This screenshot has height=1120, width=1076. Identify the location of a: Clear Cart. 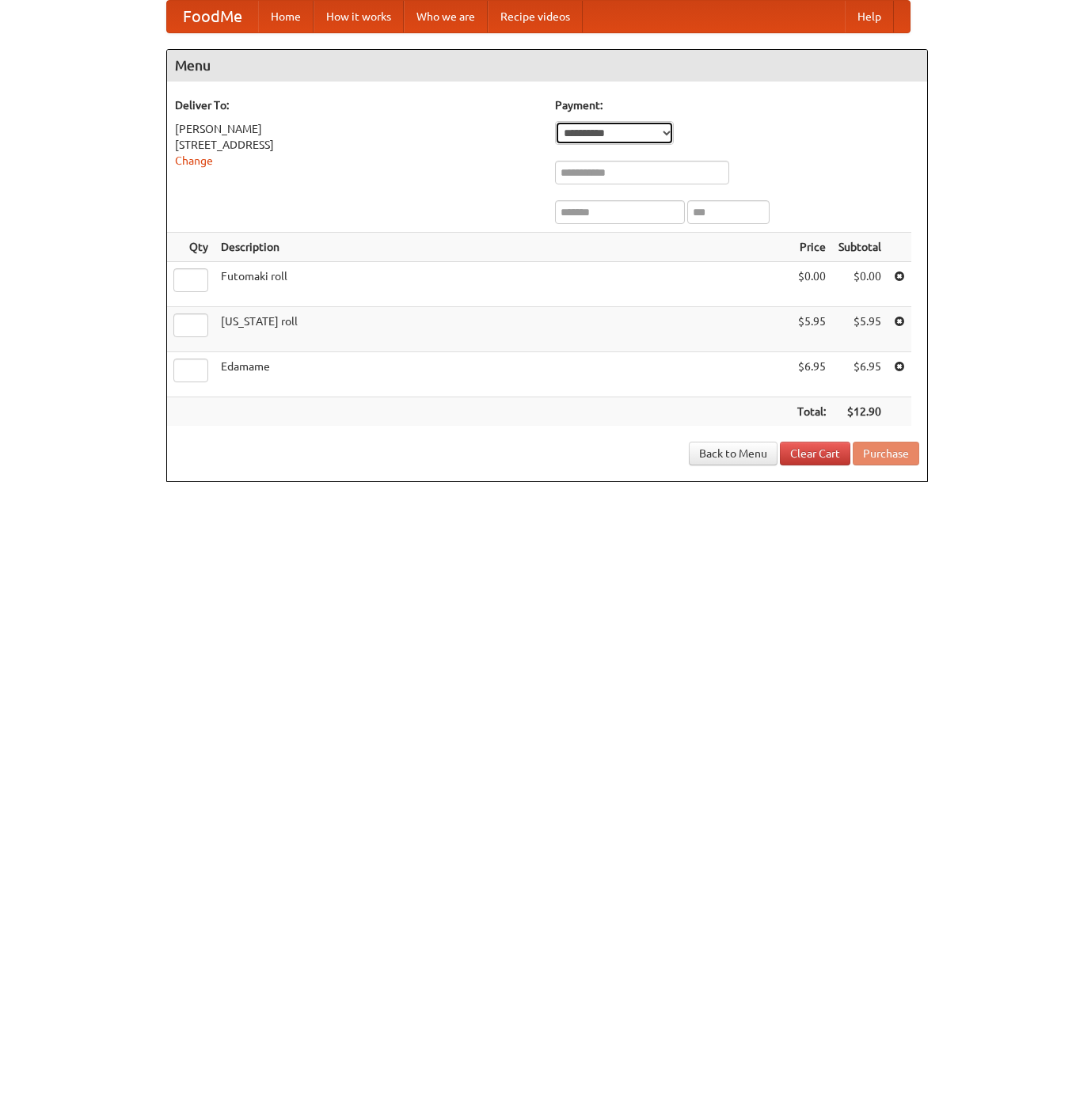
(814, 454).